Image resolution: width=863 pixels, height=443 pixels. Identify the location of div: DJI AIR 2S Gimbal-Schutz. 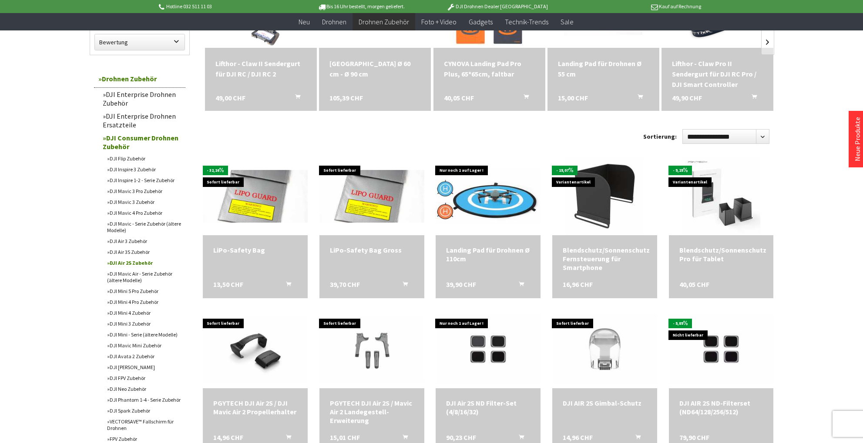
(604, 403).